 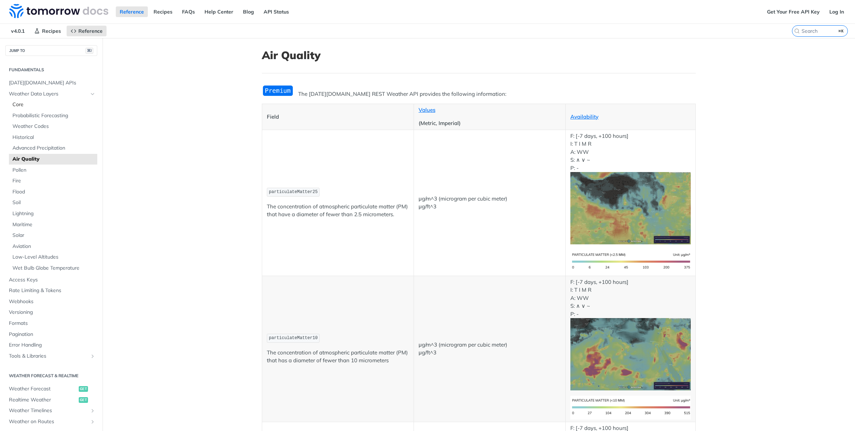 I want to click on span: Pollen, so click(x=54, y=170).